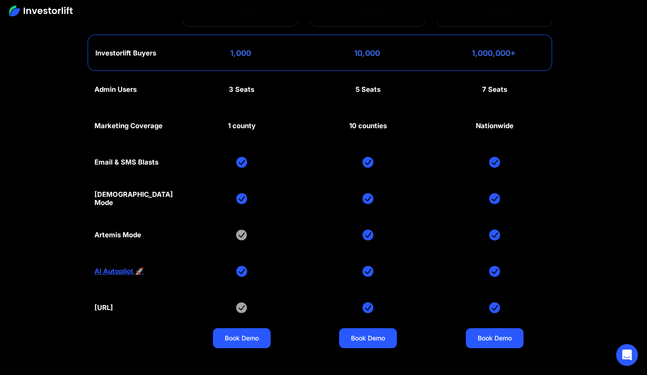  What do you see at coordinates (115, 89) in the screenshot?
I see `div: Admin Users` at bounding box center [115, 89].